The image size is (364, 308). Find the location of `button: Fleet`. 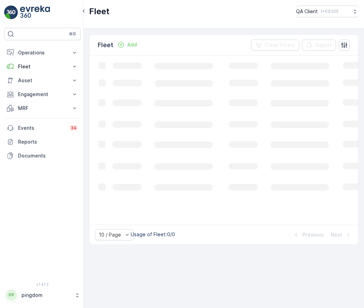

button: Fleet is located at coordinates (42, 67).